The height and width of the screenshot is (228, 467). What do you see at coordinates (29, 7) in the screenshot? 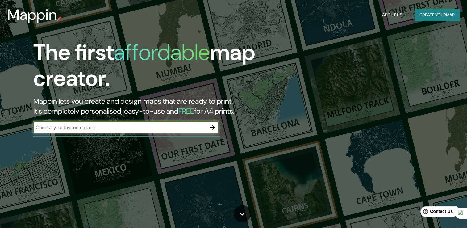
I see `span: Contact Us` at bounding box center [29, 7].